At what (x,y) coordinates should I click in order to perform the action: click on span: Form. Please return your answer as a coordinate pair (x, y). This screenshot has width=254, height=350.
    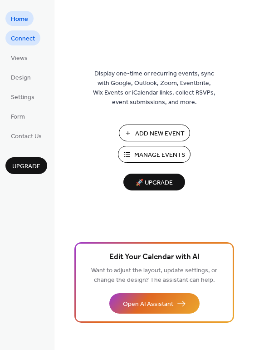
    Looking at the image, I should click on (18, 117).